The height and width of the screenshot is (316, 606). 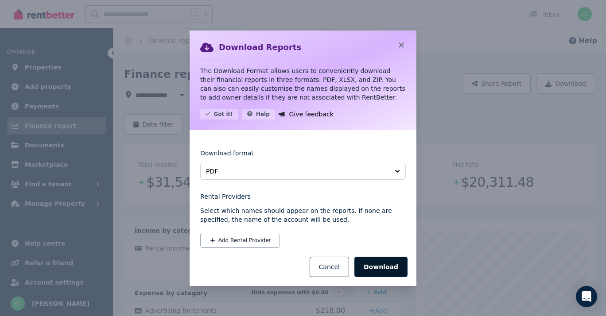 What do you see at coordinates (303, 84) in the screenshot?
I see `p: The Download Format allows users to conveniently download their financial reports in three format...` at bounding box center [303, 84].